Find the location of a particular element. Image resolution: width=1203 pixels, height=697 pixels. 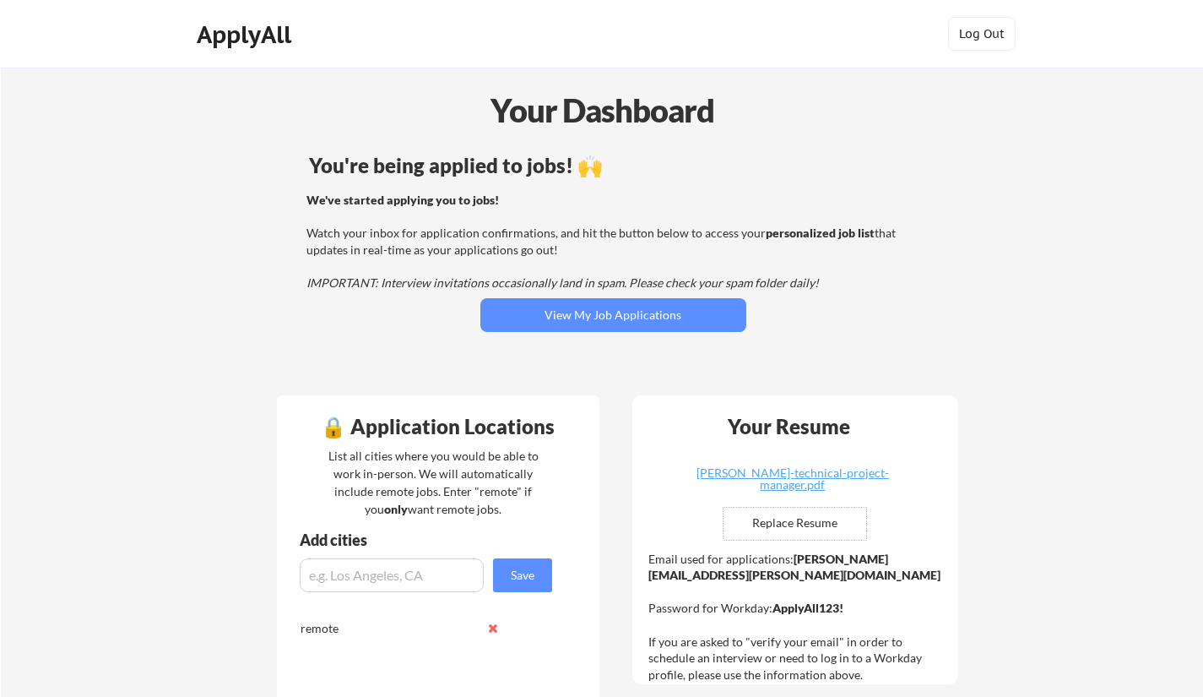

div: ApplyAll is located at coordinates (247, 35).